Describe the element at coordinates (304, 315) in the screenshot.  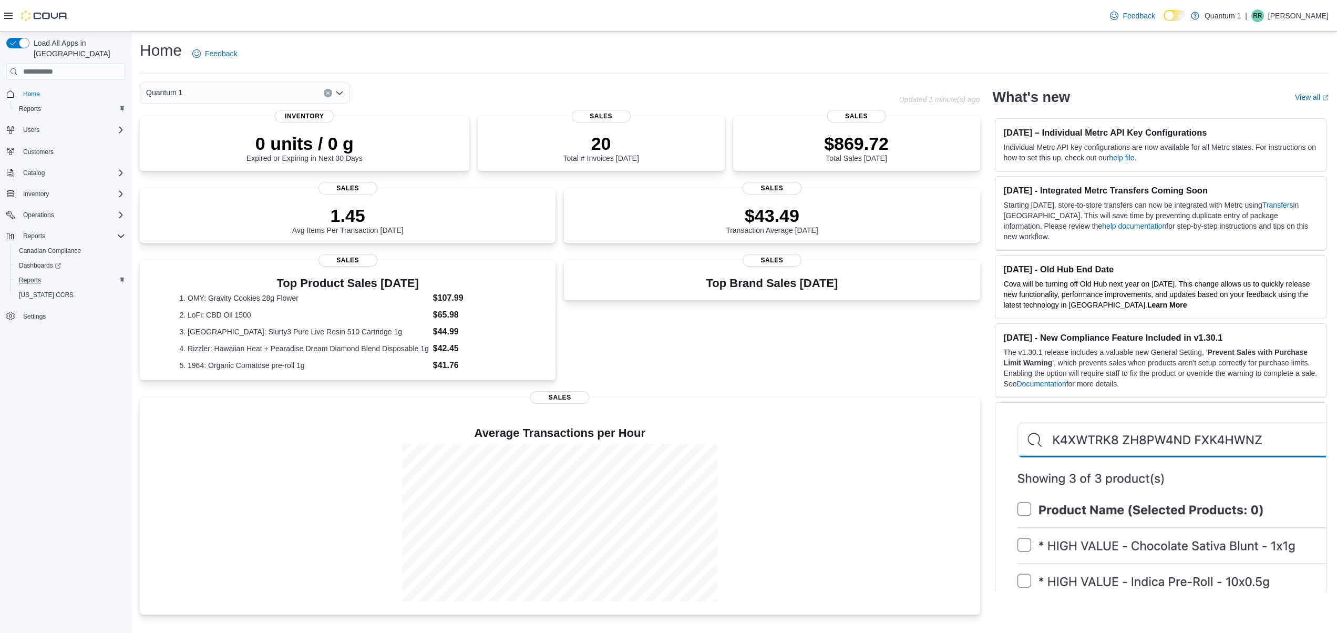
I see `dt: 2. LoFi: CBD Oil 1500` at that location.